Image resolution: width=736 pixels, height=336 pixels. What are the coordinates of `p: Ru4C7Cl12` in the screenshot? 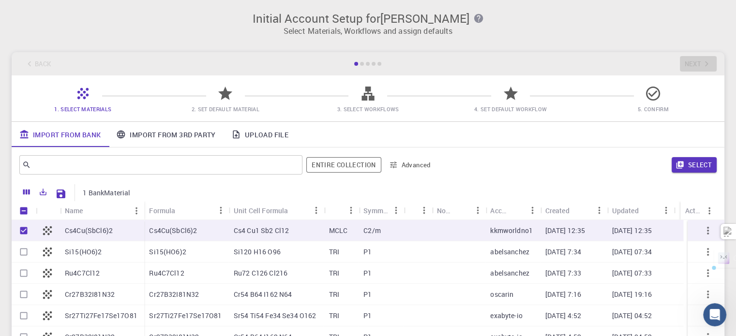 It's located at (82, 273).